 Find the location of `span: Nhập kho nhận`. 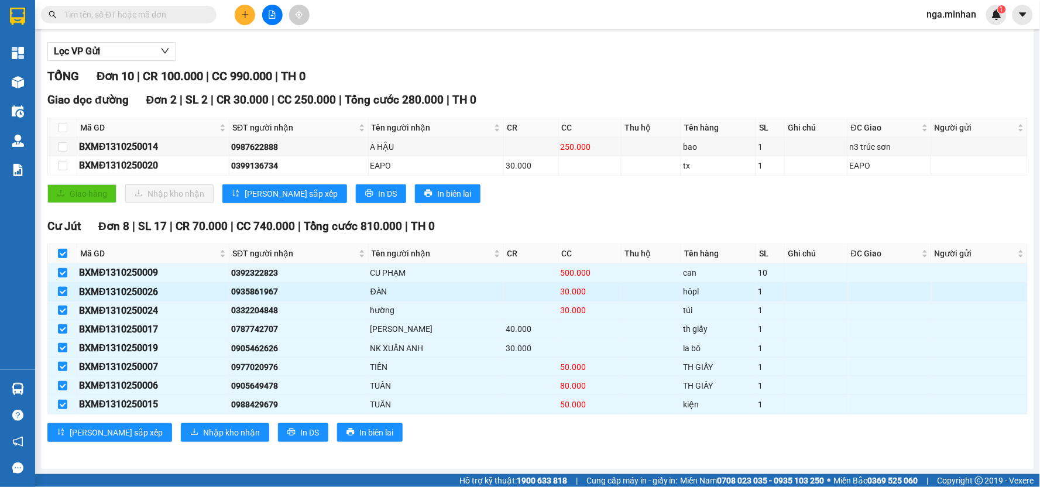

span: Nhập kho nhận is located at coordinates (231, 432).